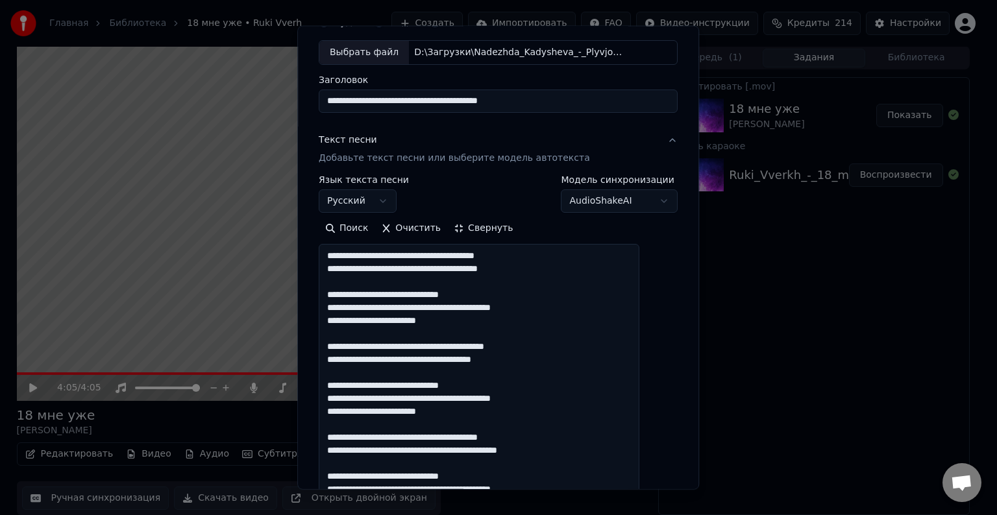  Describe the element at coordinates (498, 149) in the screenshot. I see `button: Текст песниДобавьте текст песни или выберите модель автотекста` at that location.